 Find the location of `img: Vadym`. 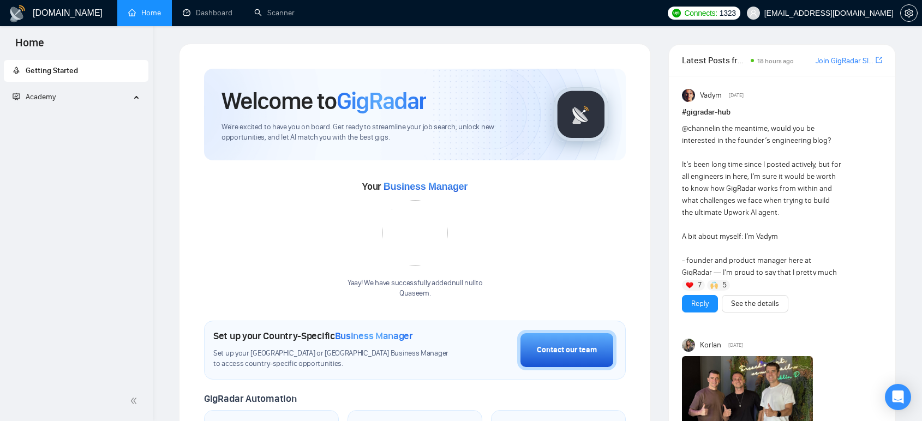

img: Vadym is located at coordinates (688, 95).